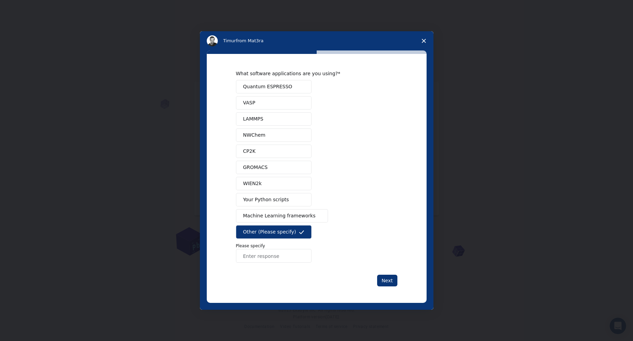  Describe the element at coordinates (274, 103) in the screenshot. I see `button: VASP` at that location.